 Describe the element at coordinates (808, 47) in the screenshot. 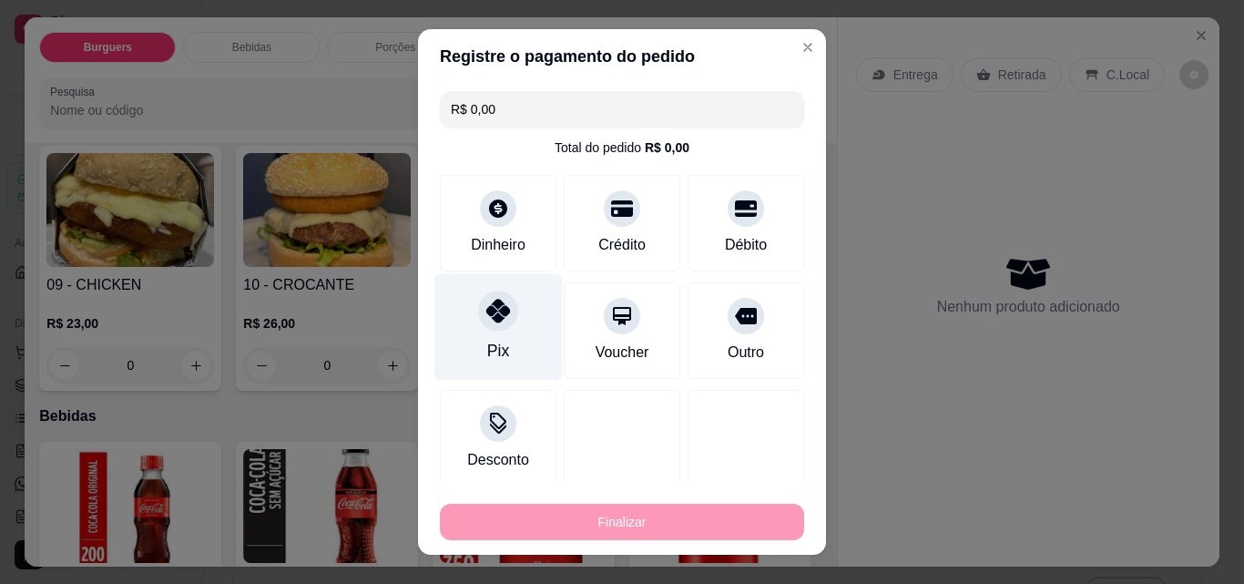

I see `button: Close` at that location.